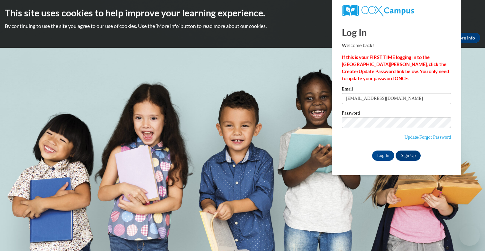 Image resolution: width=485 pixels, height=251 pixels. Describe the element at coordinates (396, 32) in the screenshot. I see `h1: Log In` at that location.